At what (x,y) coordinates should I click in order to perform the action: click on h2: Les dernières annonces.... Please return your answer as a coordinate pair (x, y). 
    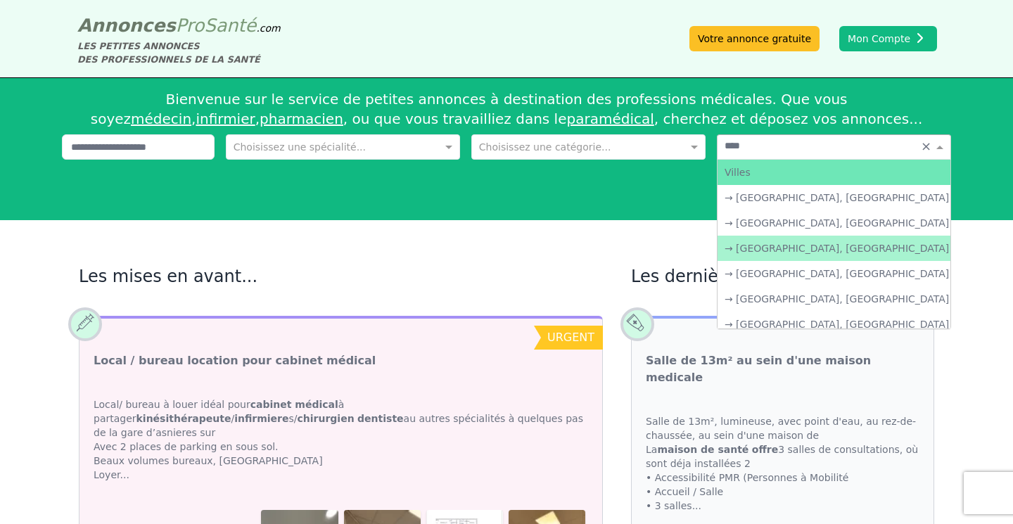
    Looking at the image, I should click on (783, 277).